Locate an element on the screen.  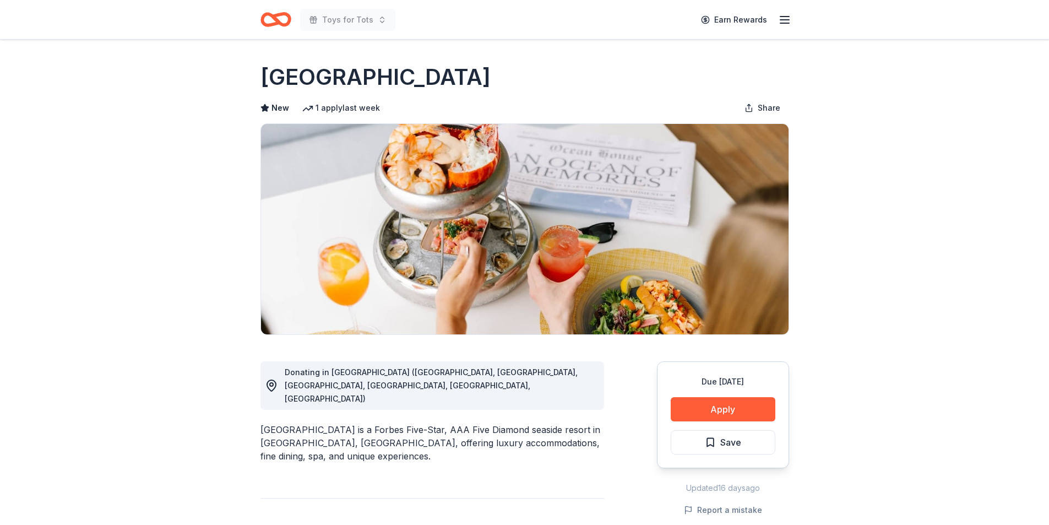
span: Toys for Tots is located at coordinates (348, 20).